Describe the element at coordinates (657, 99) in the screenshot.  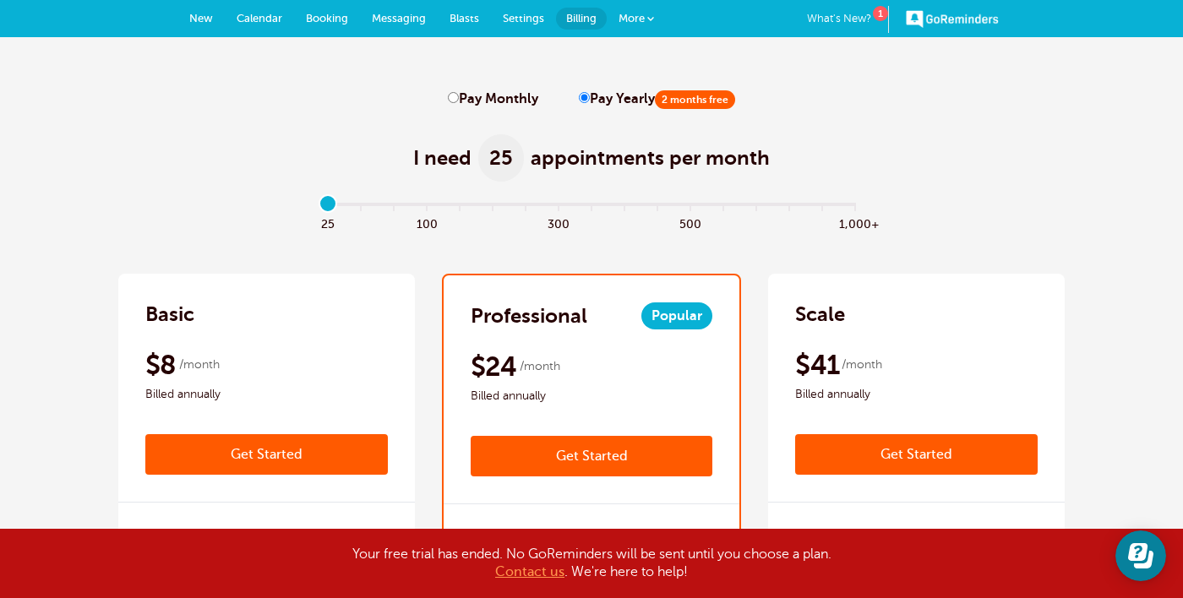
I see `label: Pay Yearly` at that location.